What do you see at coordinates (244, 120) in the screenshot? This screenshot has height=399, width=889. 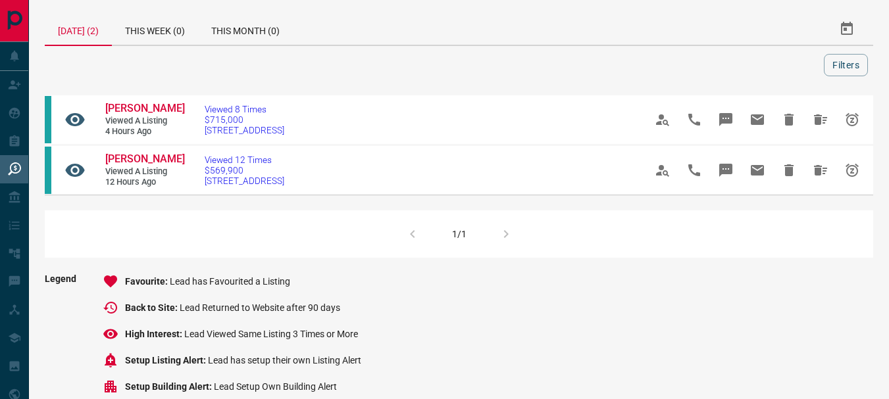 I see `span: $715,000` at bounding box center [244, 120].